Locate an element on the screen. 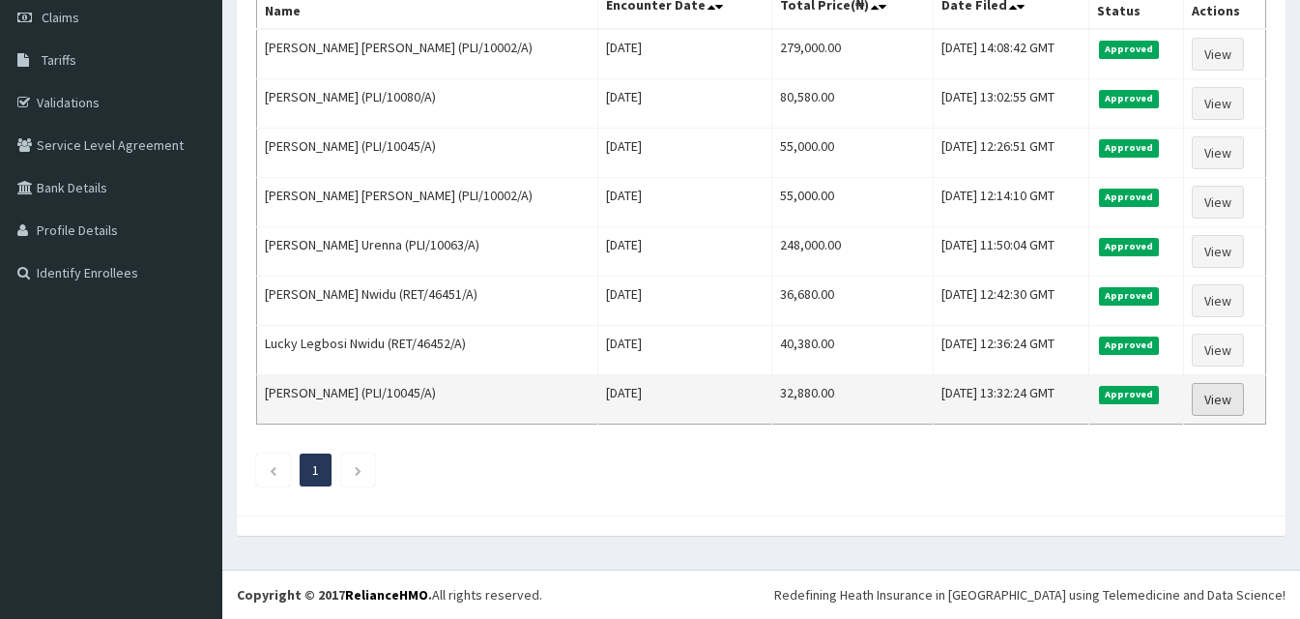 The height and width of the screenshot is (619, 1300). td: 32,880.00 is located at coordinates (853, 399).